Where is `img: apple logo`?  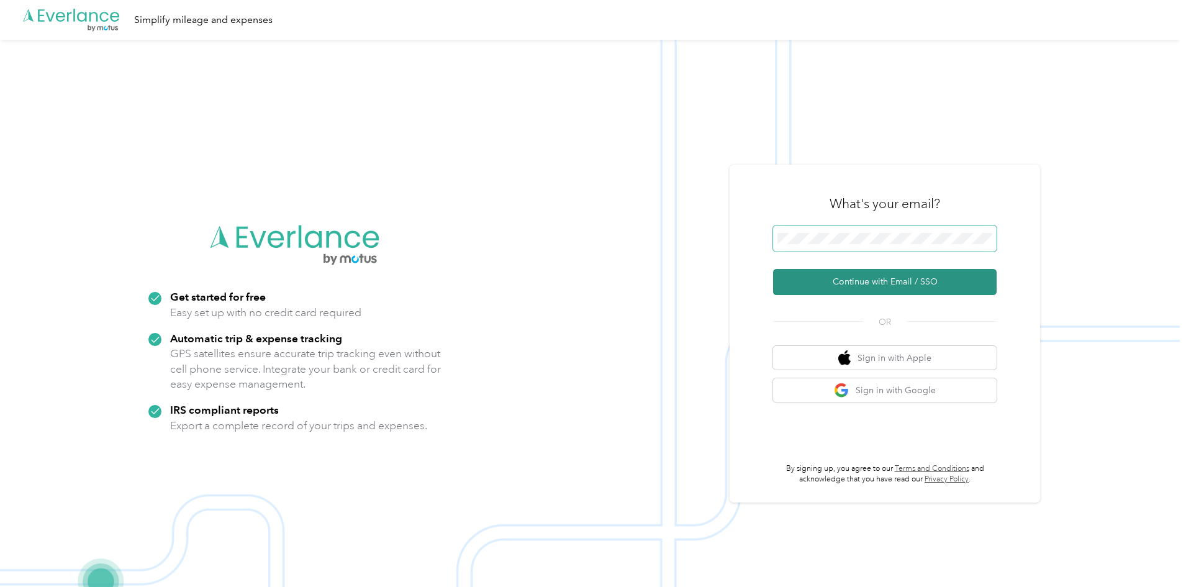
img: apple logo is located at coordinates (845, 358).